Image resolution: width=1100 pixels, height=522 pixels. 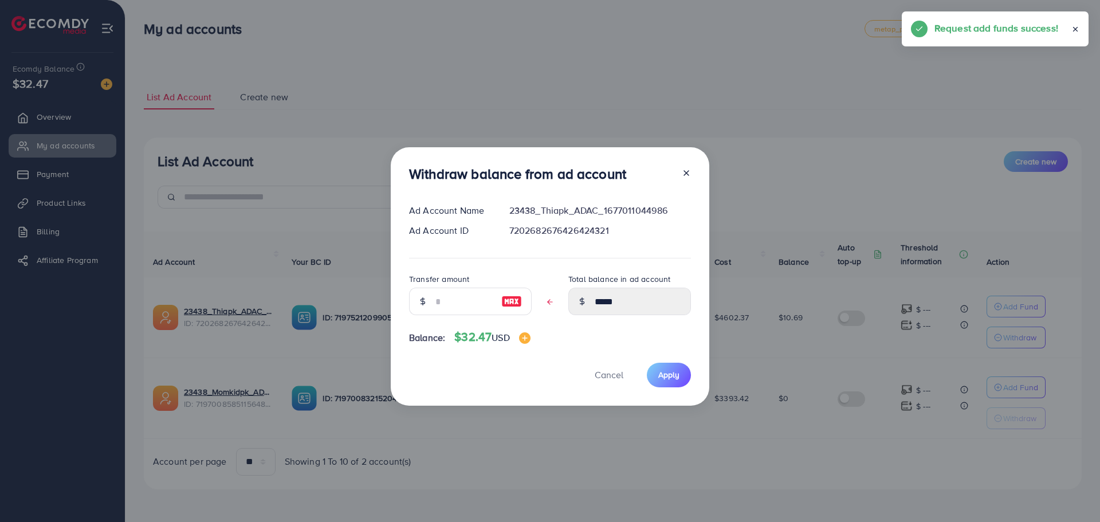 I want to click on button: Apply, so click(x=669, y=375).